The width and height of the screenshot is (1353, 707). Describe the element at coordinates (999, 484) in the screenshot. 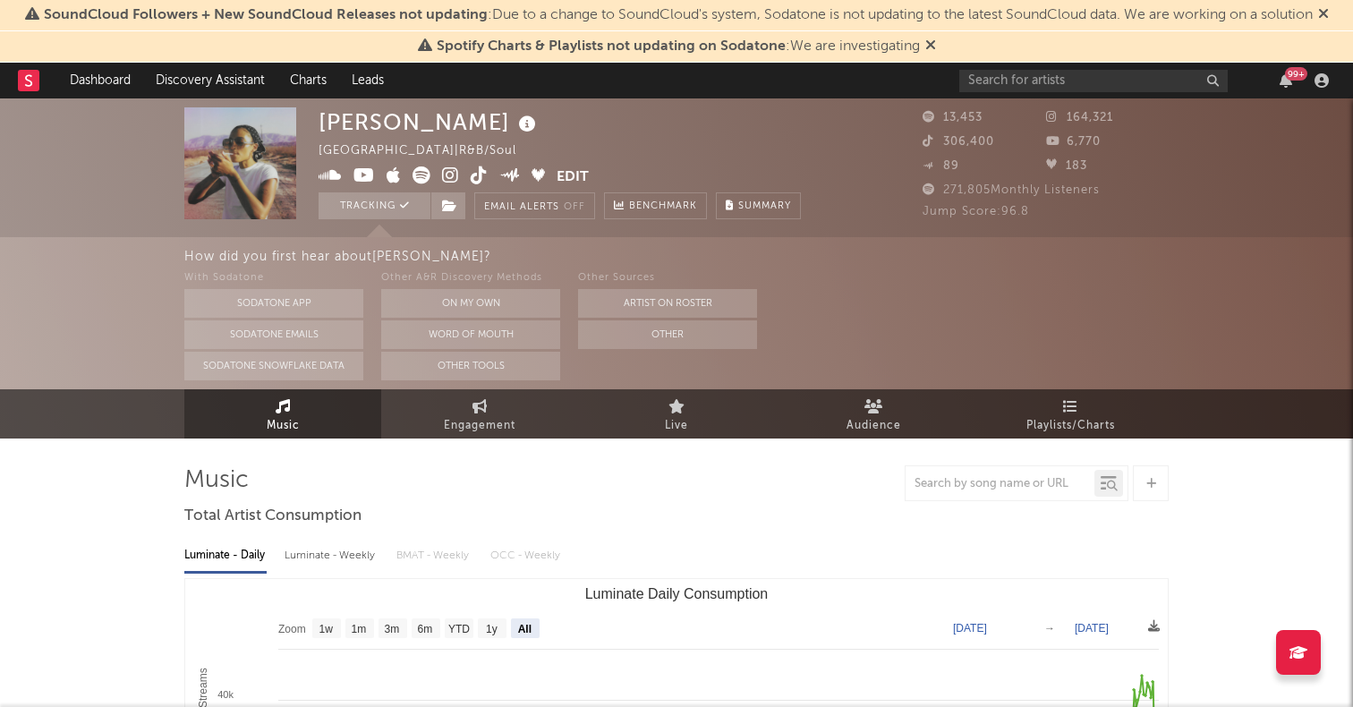

I see `input: Search by song name or URL` at that location.